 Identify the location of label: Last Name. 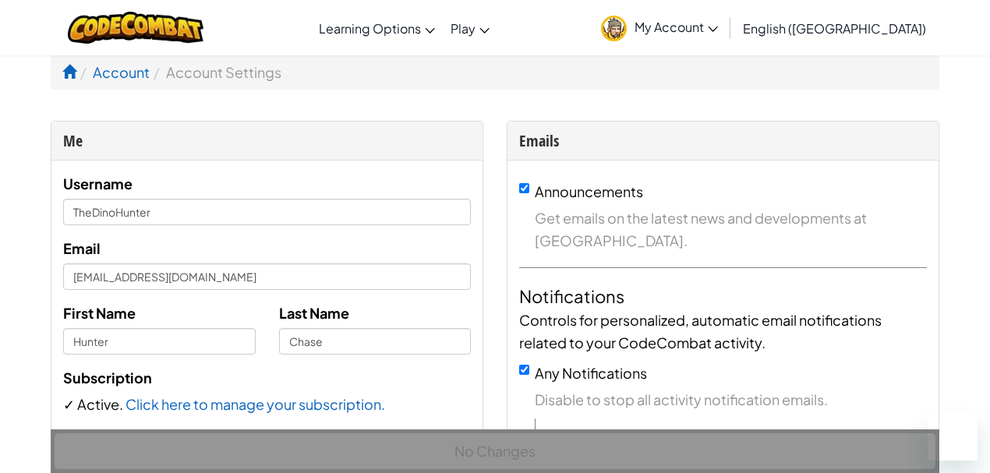
(314, 313).